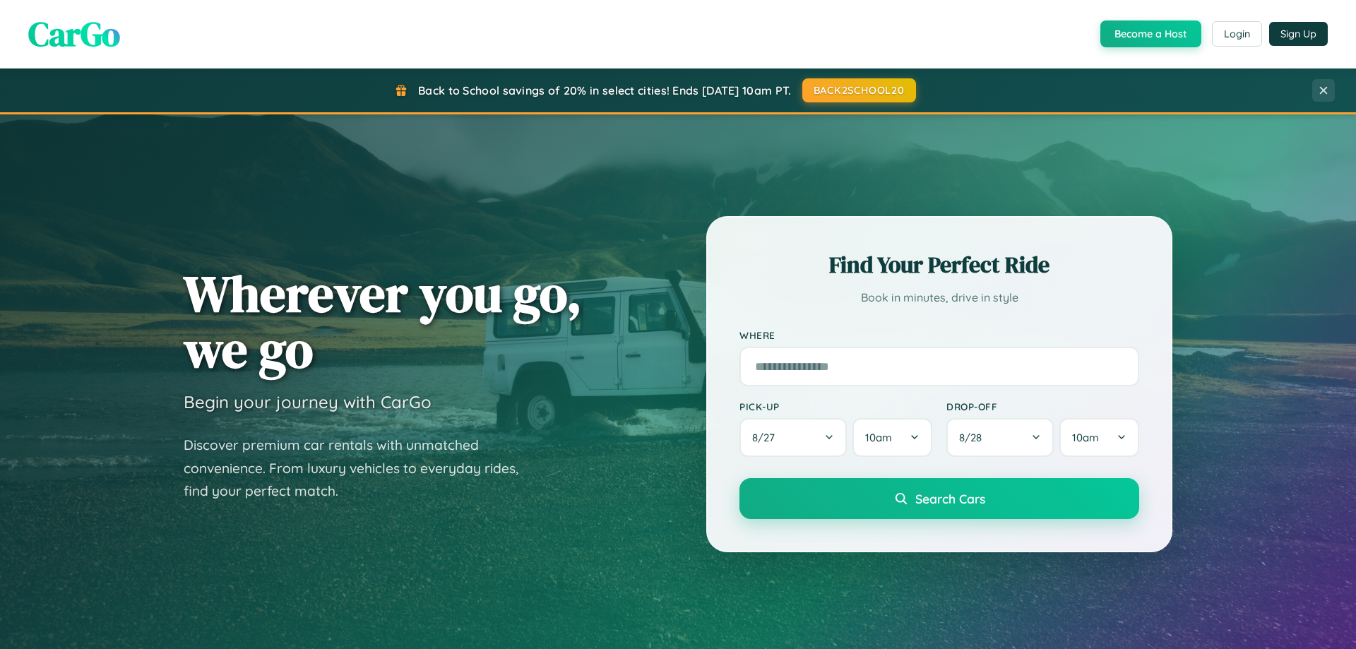  Describe the element at coordinates (767, 437) in the screenshot. I see `span: 8 / 27` at that location.